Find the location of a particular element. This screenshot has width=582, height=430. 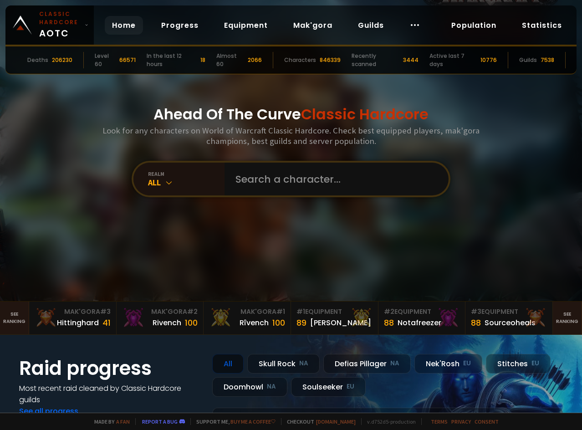

a: Population is located at coordinates (474, 25).